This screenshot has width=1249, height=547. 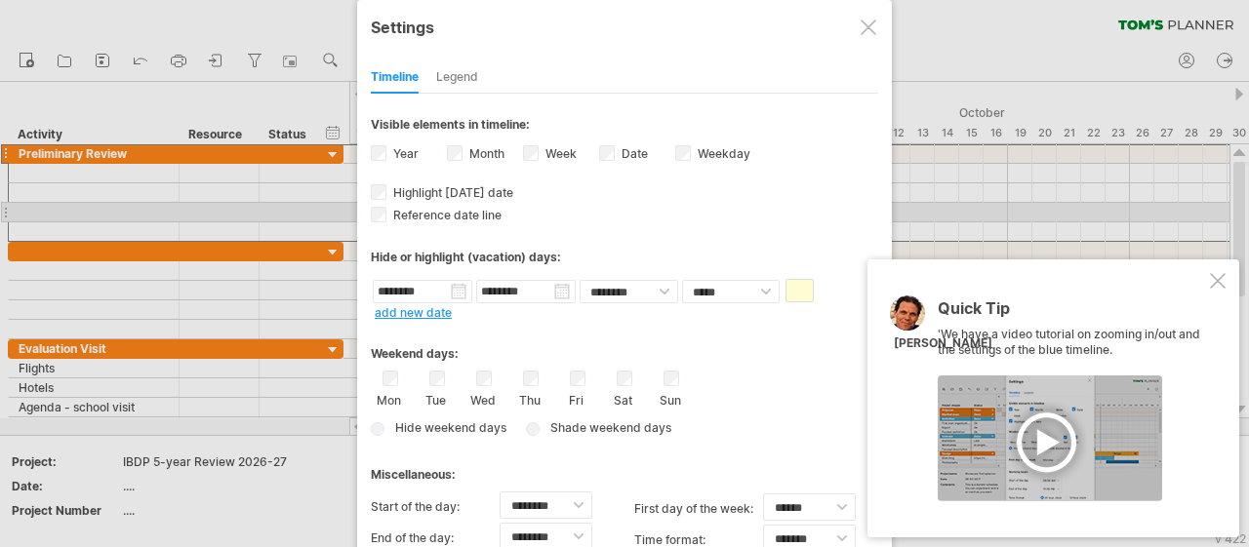 What do you see at coordinates (447, 427) in the screenshot?
I see `span: Hide weekend days` at bounding box center [447, 427].